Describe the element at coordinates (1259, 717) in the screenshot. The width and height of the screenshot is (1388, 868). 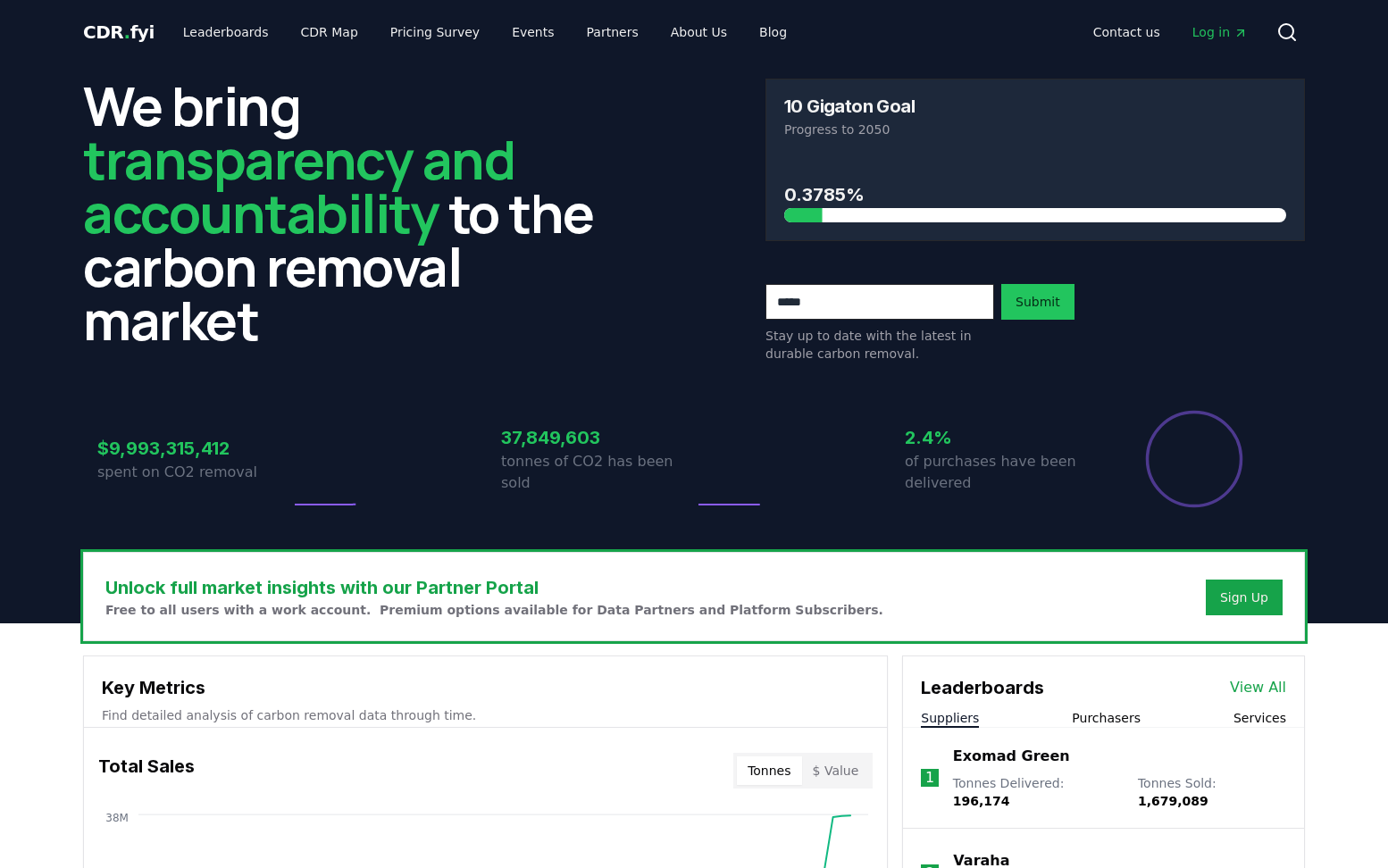
I see `button: Services` at that location.